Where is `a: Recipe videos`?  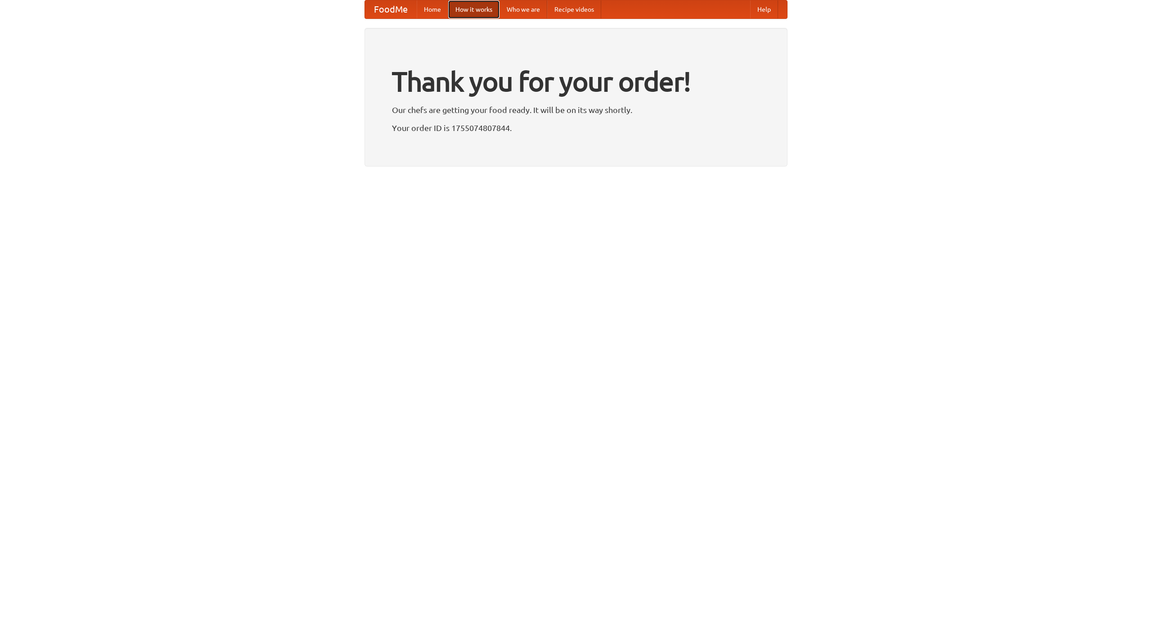
a: Recipe videos is located at coordinates (574, 9).